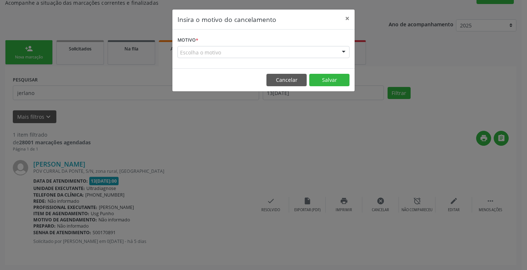  What do you see at coordinates (347, 18) in the screenshot?
I see `button: Close` at bounding box center [347, 18].